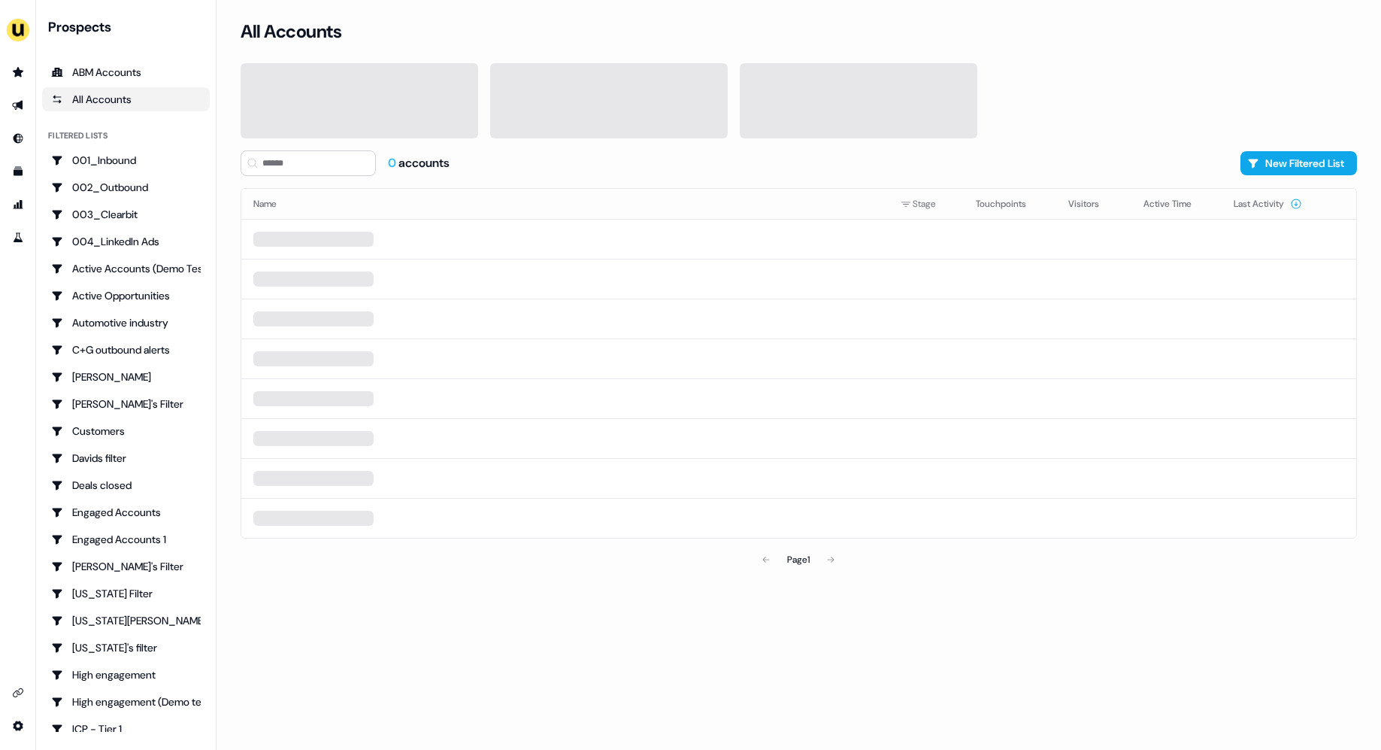 This screenshot has height=750, width=1381. Describe the element at coordinates (126, 702) in the screenshot. I see `a: Go to High engagement (Demo testing)` at that location.